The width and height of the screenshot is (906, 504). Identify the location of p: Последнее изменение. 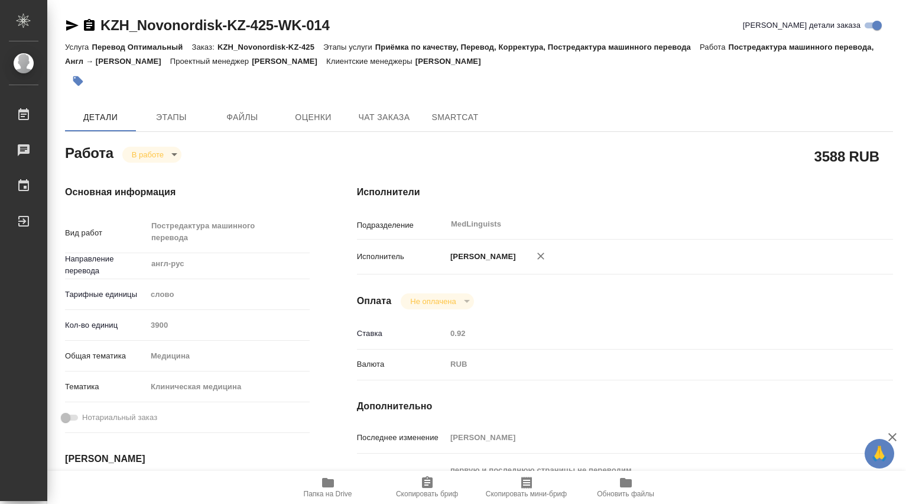
(401, 438).